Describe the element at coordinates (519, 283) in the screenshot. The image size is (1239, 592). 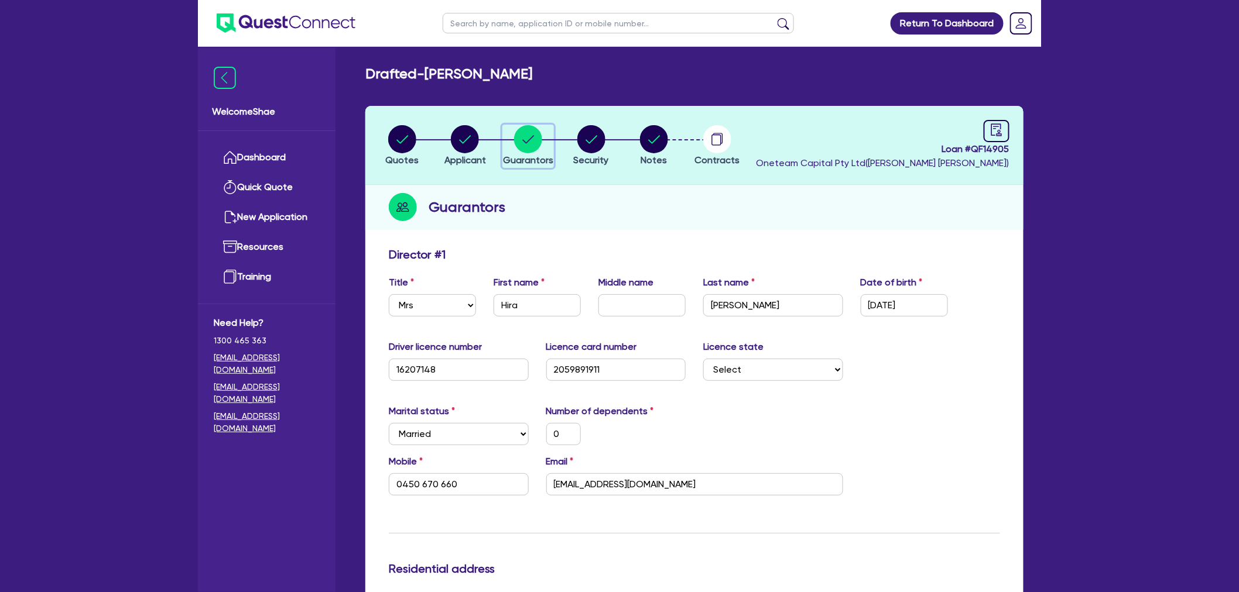
I see `label: First name` at that location.